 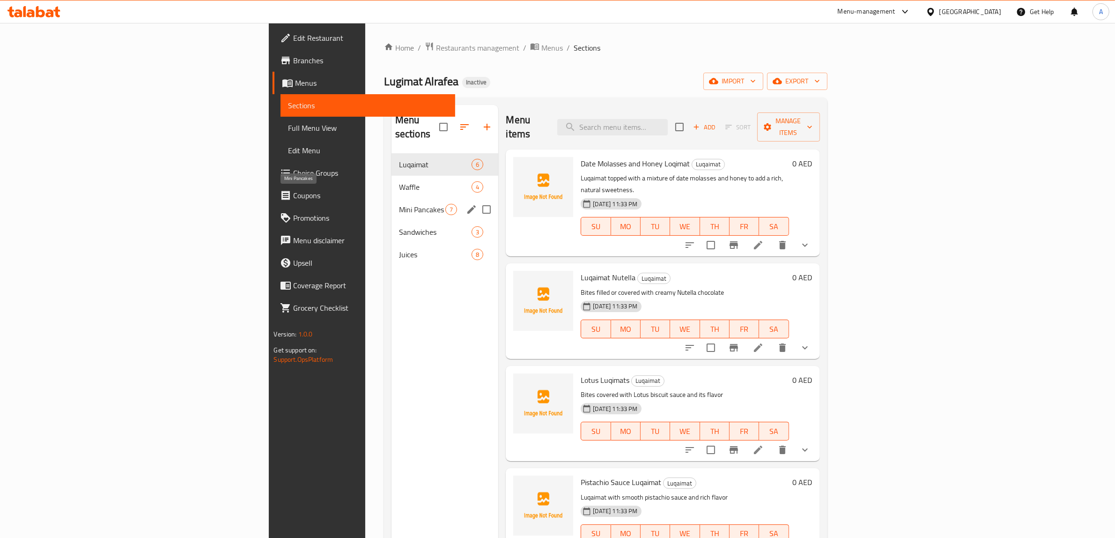 I want to click on button: import, so click(x=733, y=81).